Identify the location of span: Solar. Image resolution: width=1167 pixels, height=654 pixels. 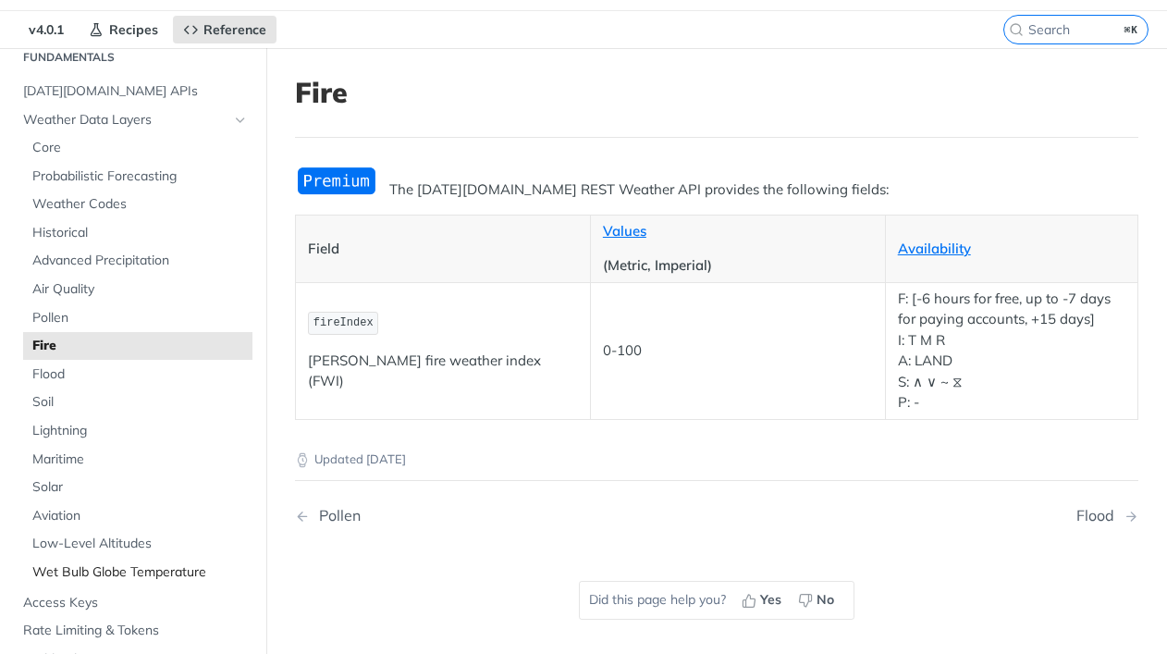
(140, 487).